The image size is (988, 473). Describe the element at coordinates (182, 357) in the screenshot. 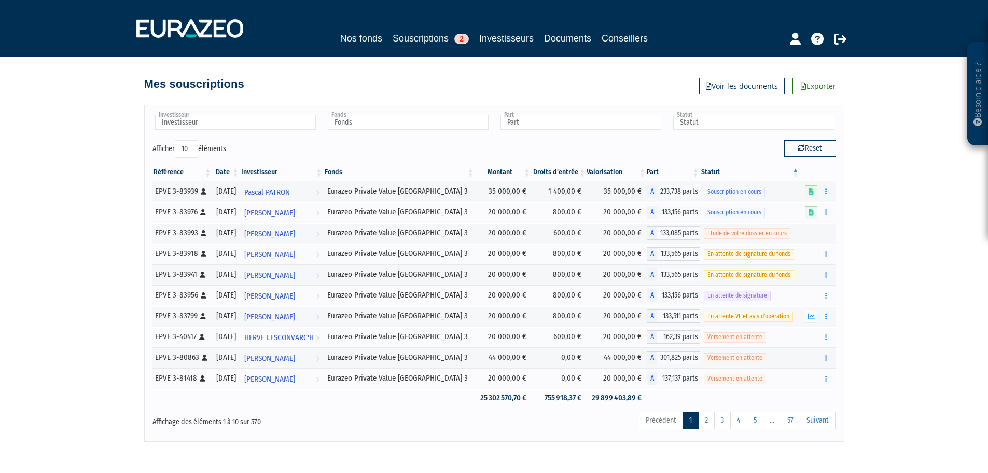

I see `div: EPVE 3-80863` at that location.